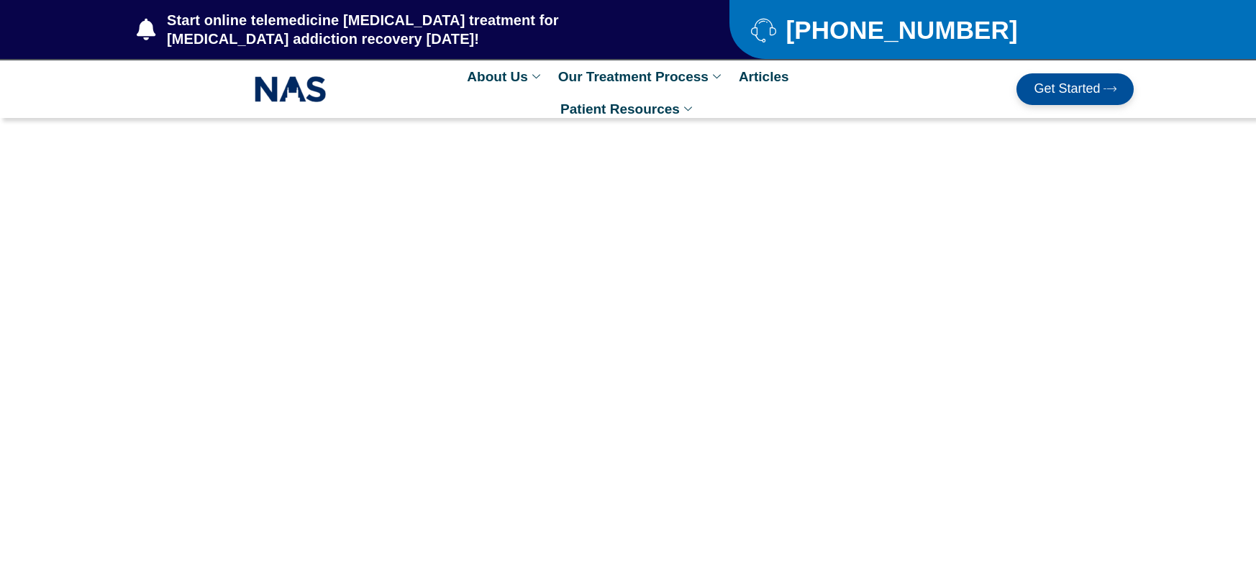 The image size is (1256, 574). I want to click on img: NAS_email_signature-removebg-preview.png, so click(291, 89).